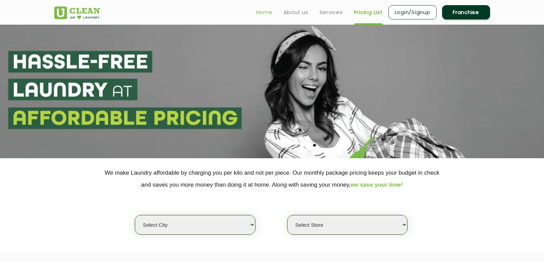 This screenshot has width=544, height=262. What do you see at coordinates (377, 185) in the screenshot?
I see `span: we save your time!` at bounding box center [377, 185].